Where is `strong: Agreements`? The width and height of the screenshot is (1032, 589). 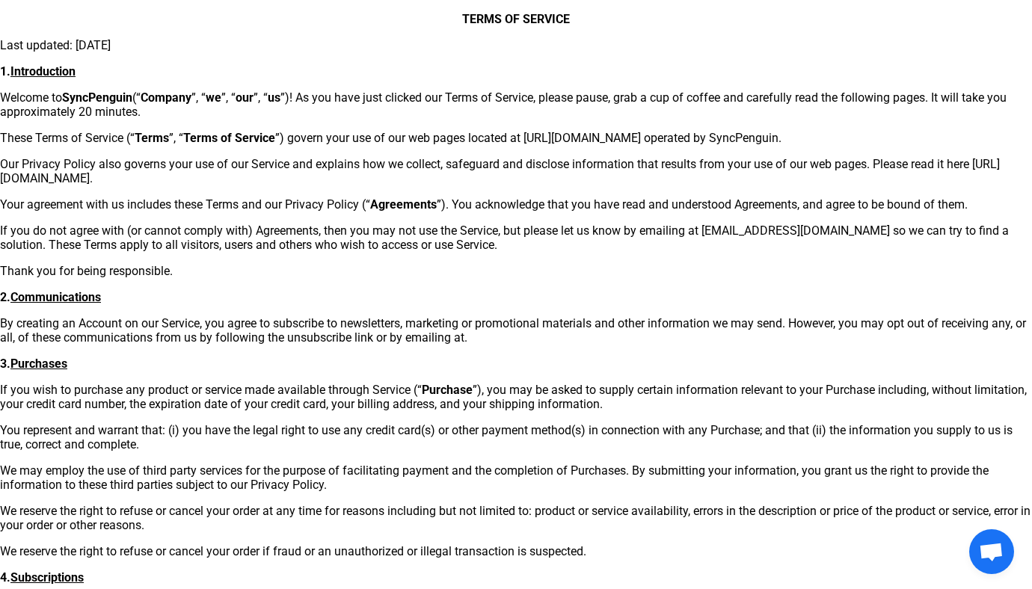
strong: Agreements is located at coordinates (403, 204).